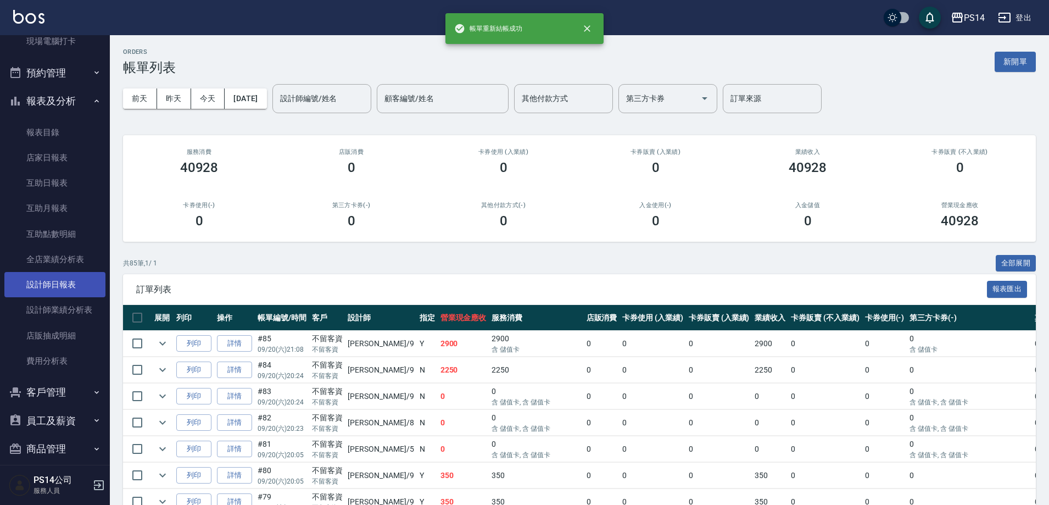 This screenshot has width=1049, height=505. Describe the element at coordinates (770, 475) in the screenshot. I see `td: 350` at that location.